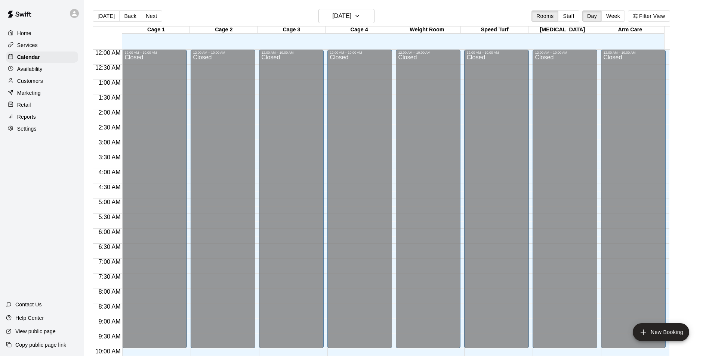  I want to click on span: 5:30 AM, so click(109, 217).